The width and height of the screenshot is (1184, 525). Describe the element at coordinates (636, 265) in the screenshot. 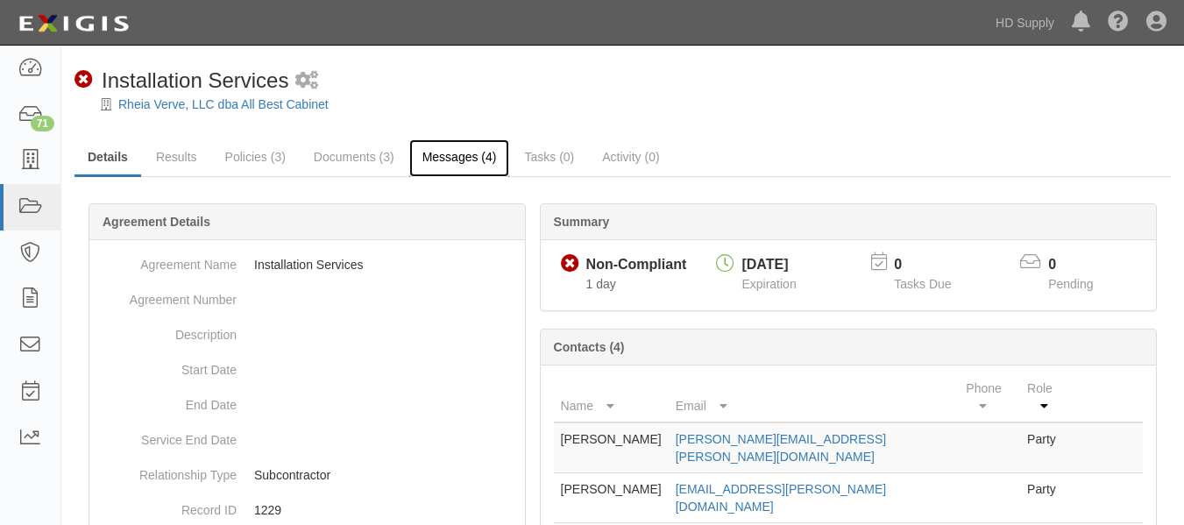

I see `div: Non-Compliant` at that location.